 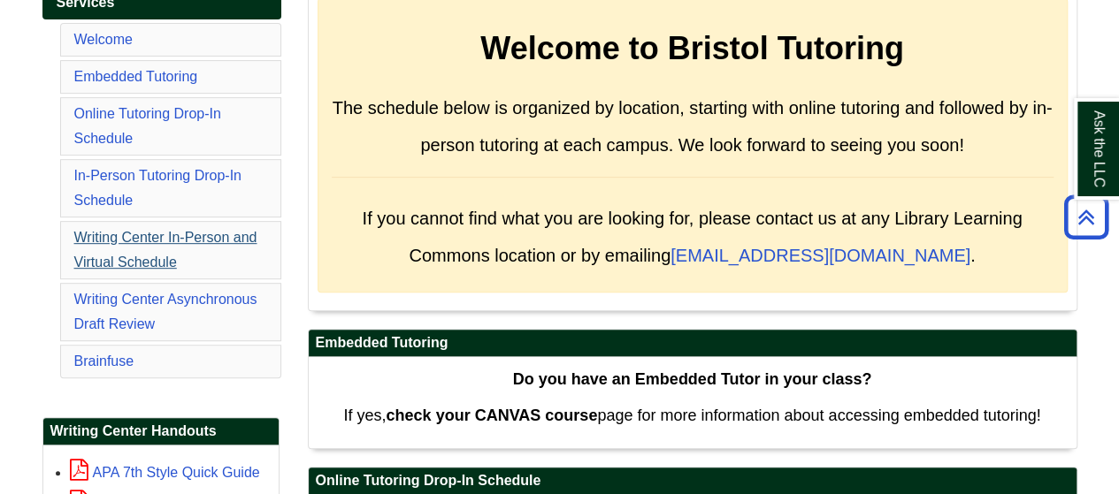 I want to click on span: If yes, page for more information about accessing embedded tutoring!, so click(x=692, y=416).